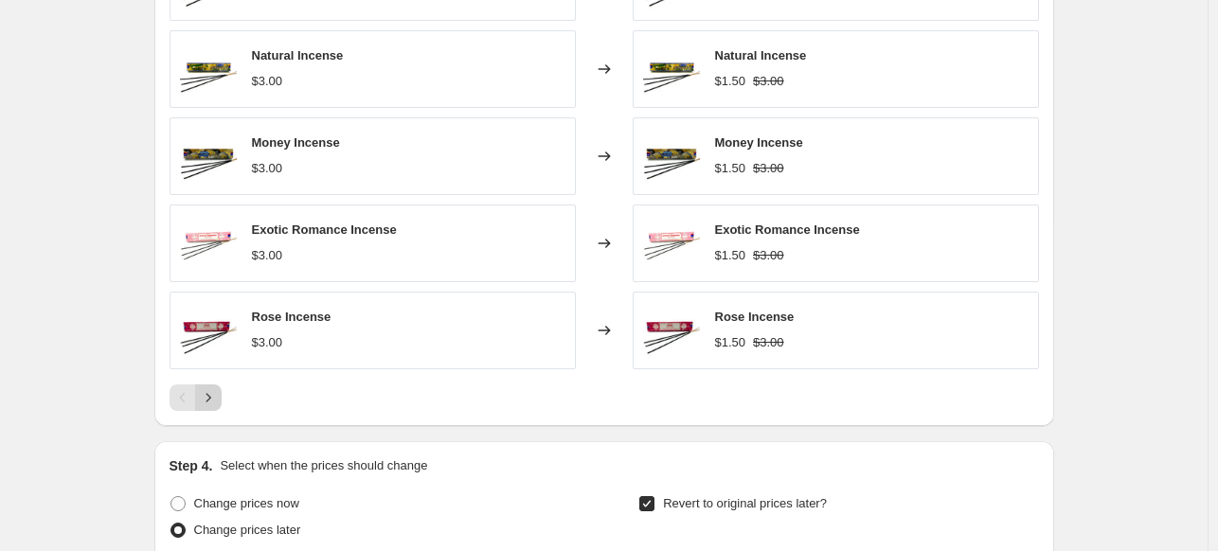  What do you see at coordinates (745, 503) in the screenshot?
I see `span: Revert to original prices later?` at bounding box center [745, 503].